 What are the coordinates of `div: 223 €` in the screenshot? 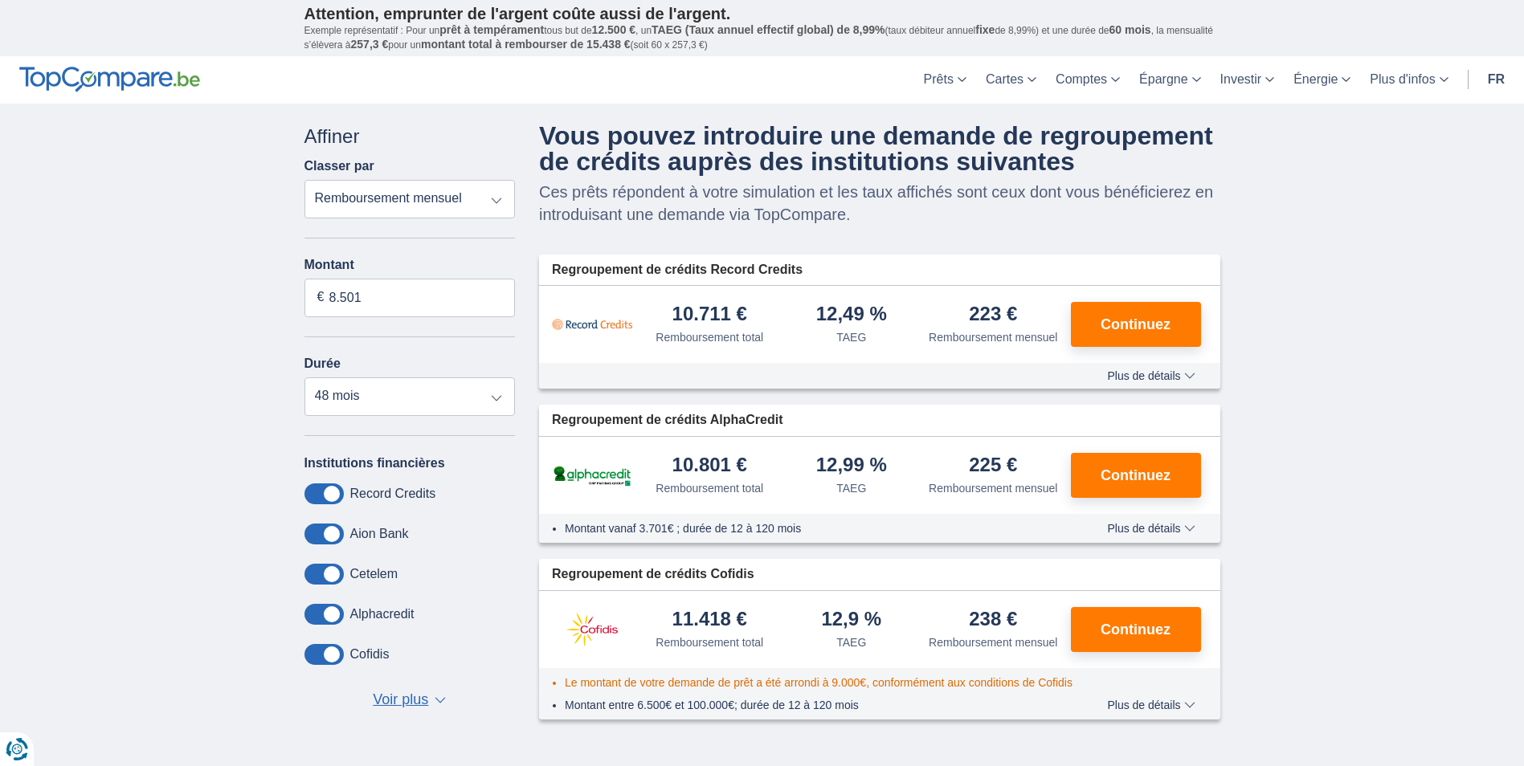 It's located at (993, 315).